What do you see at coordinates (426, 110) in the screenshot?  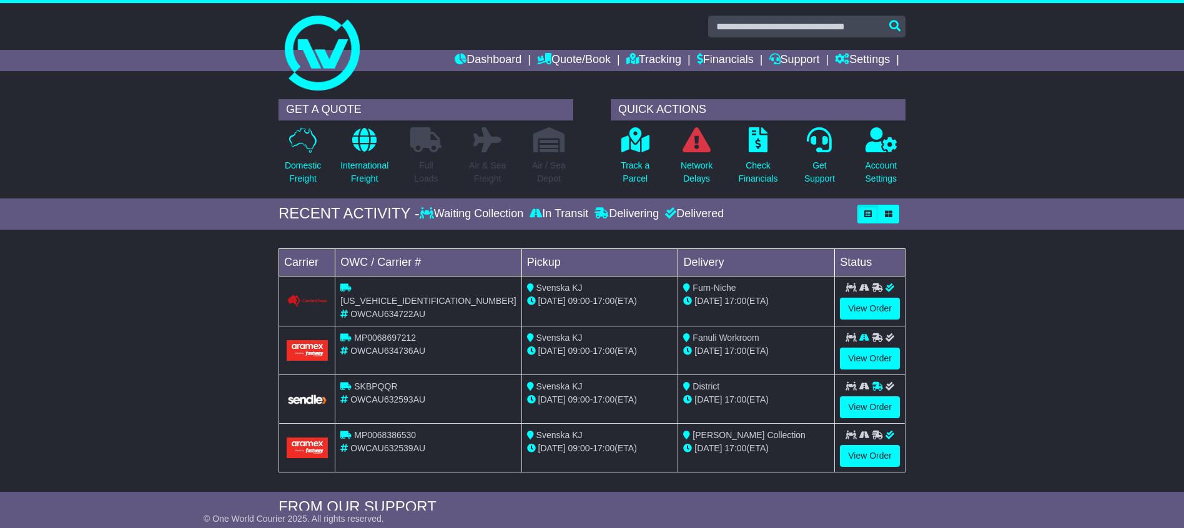 I see `div: GET A QUOTE` at bounding box center [426, 110].